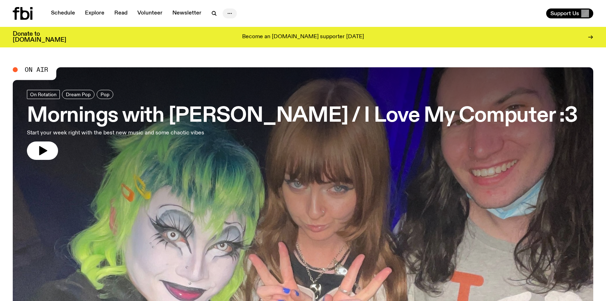 This screenshot has width=606, height=301. Describe the element at coordinates (565, 13) in the screenshot. I see `span: Support Us` at that location.